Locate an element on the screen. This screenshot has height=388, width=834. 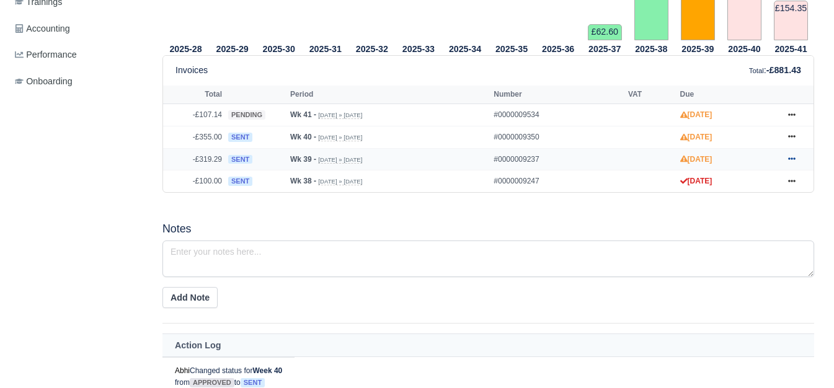
td: -£355.00 is located at coordinates (194, 137).